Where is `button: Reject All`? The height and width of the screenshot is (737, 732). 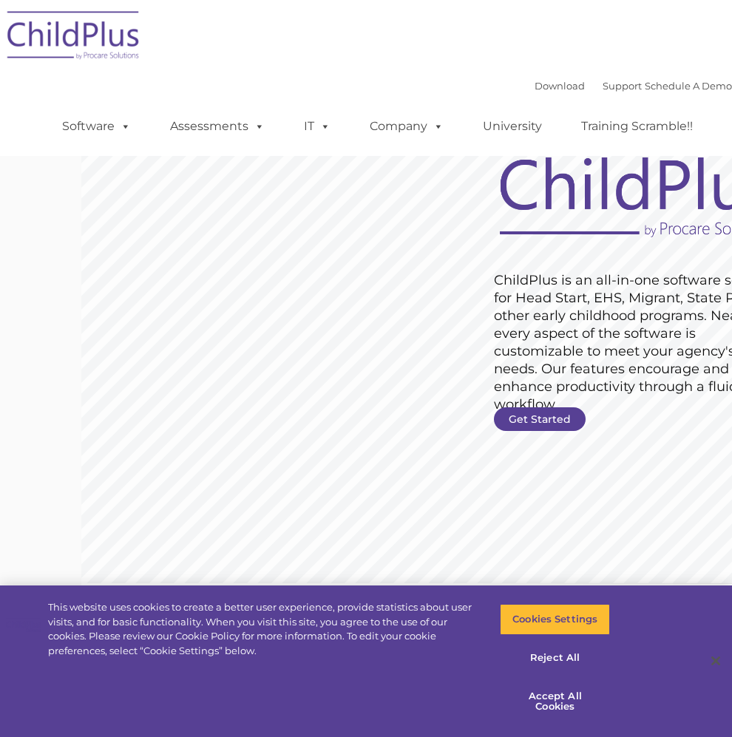
button: Reject All is located at coordinates (554, 657).